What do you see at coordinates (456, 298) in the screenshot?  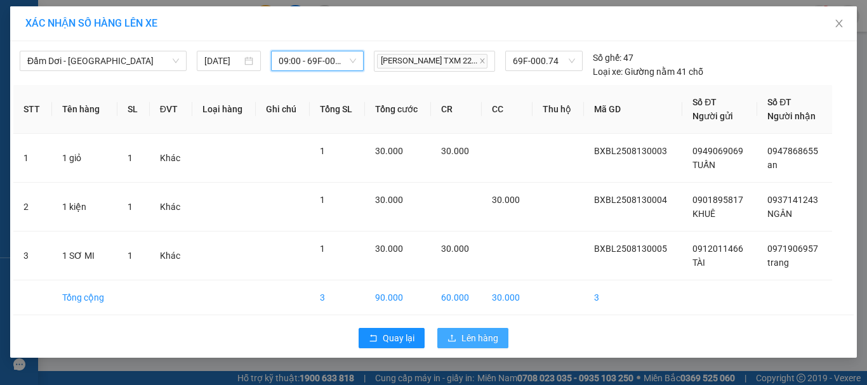 I see `td: 60.000` at bounding box center [456, 298].